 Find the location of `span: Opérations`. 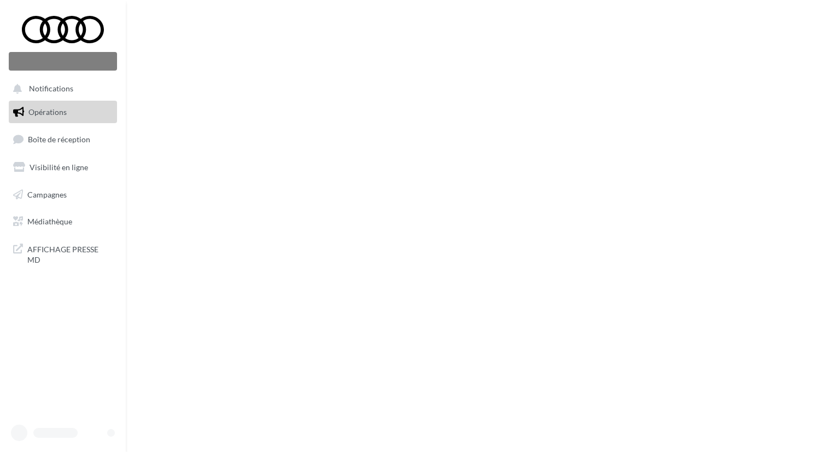

span: Opérations is located at coordinates (48, 112).